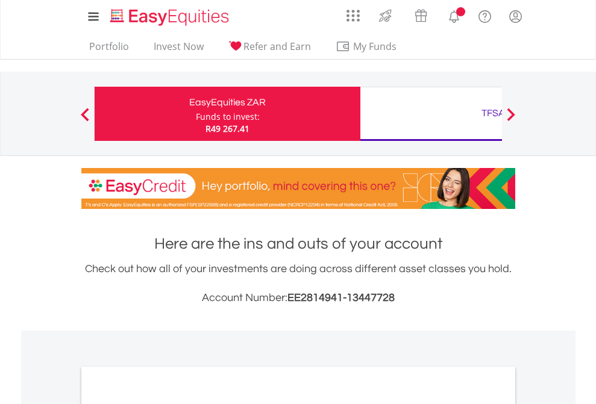 Image resolution: width=596 pixels, height=404 pixels. What do you see at coordinates (421, 14) in the screenshot?
I see `a: Vouchers` at bounding box center [421, 14].